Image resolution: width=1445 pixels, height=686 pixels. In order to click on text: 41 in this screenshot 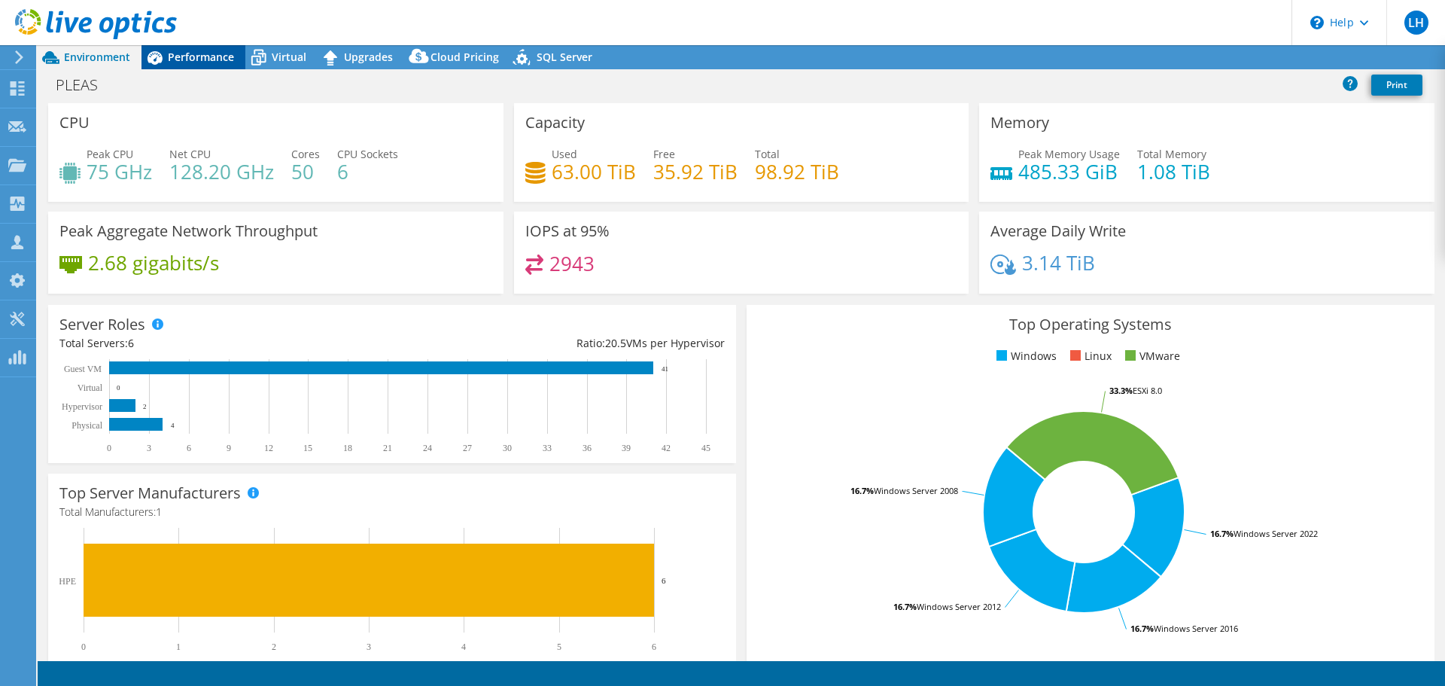, I will do `click(665, 369)`.